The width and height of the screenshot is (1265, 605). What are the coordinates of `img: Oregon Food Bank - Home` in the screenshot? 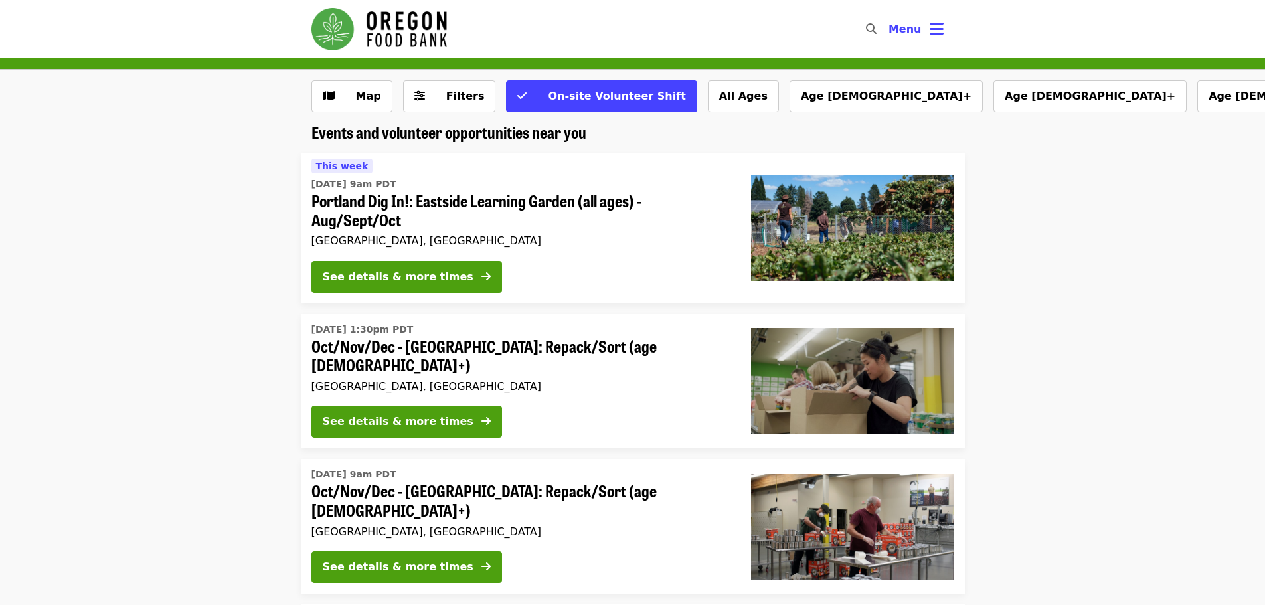 It's located at (379, 29).